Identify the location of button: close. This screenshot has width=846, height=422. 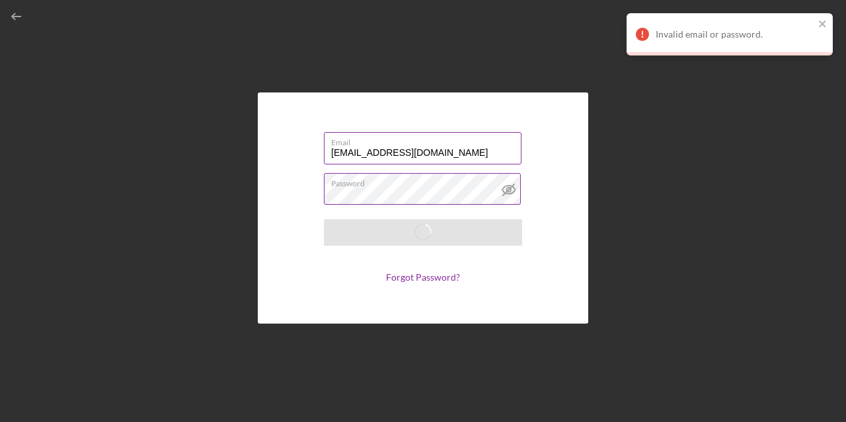
(823, 24).